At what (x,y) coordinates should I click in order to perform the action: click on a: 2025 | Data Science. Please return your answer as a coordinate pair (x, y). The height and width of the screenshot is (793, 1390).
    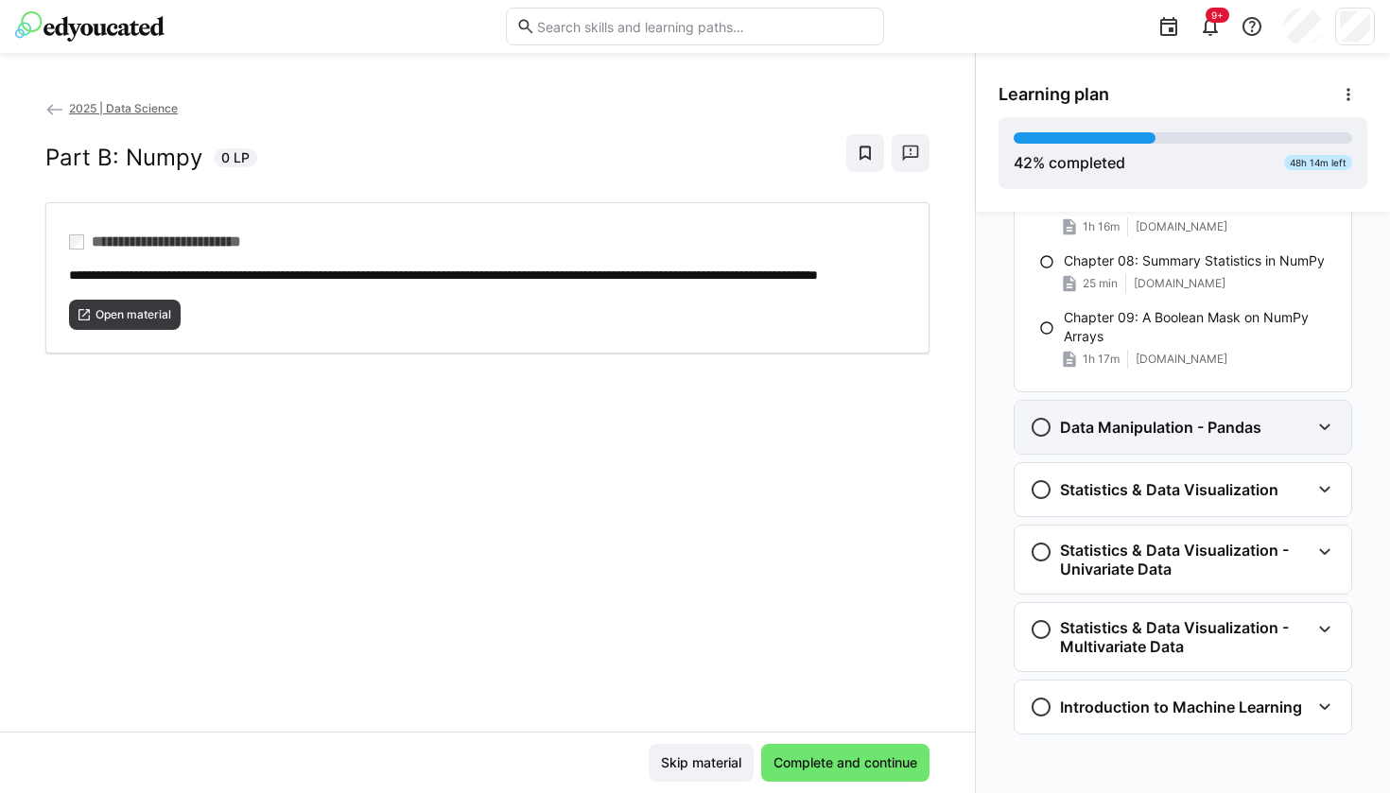
    Looking at the image, I should click on (112, 108).